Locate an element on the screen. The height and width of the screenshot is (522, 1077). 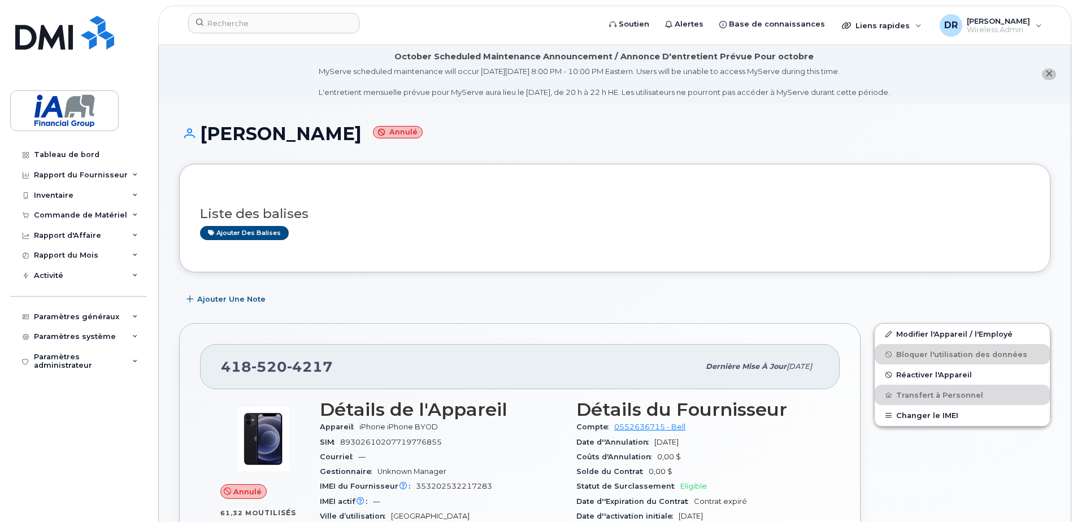
span: 353202532217283 is located at coordinates (454, 486).